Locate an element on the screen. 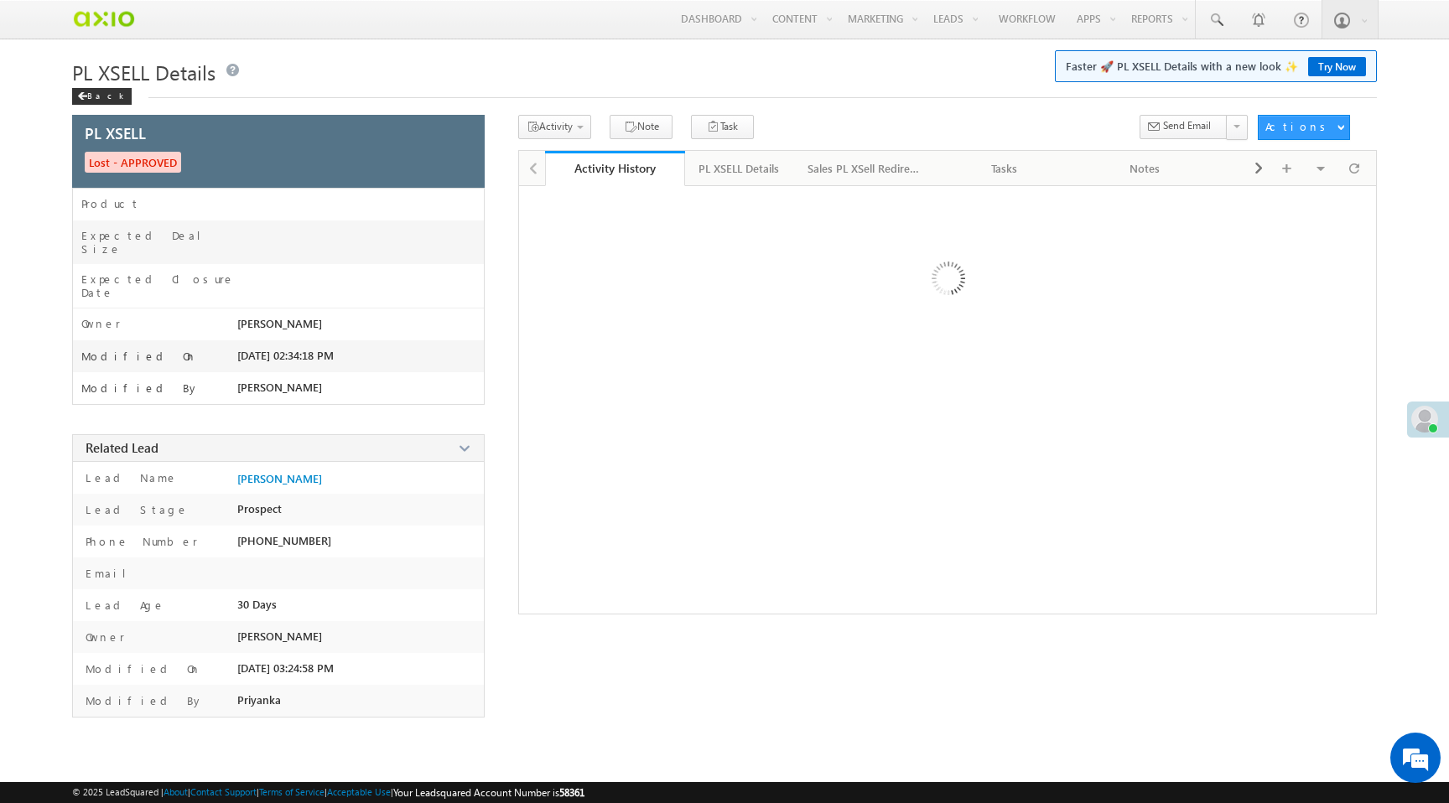 The image size is (1449, 803). label: Email is located at coordinates (110, 574).